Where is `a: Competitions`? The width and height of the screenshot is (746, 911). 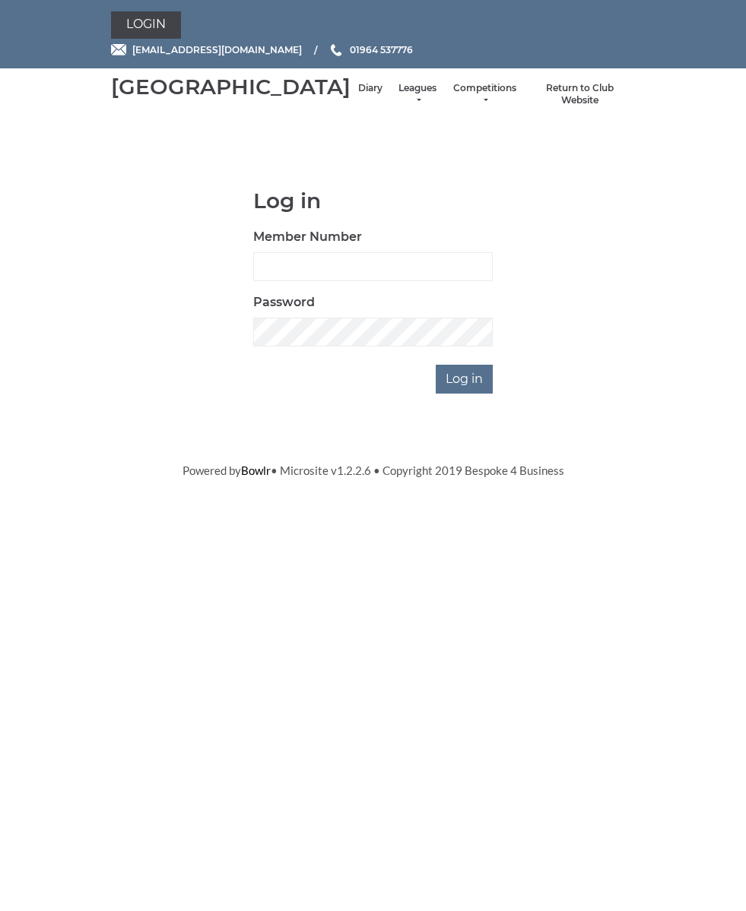 a: Competitions is located at coordinates (484, 94).